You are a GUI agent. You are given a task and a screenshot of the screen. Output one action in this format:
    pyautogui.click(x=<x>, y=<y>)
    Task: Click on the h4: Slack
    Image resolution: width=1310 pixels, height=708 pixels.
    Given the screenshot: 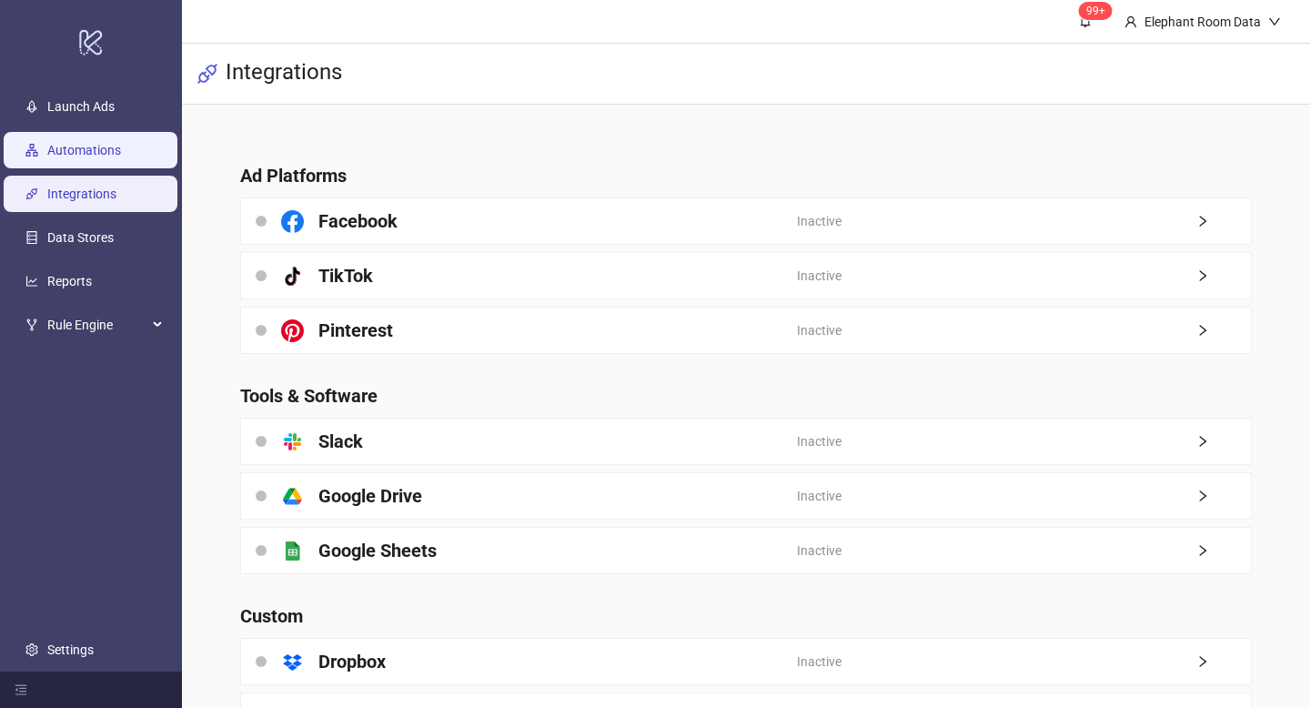 What is the action you would take?
    pyautogui.click(x=340, y=441)
    